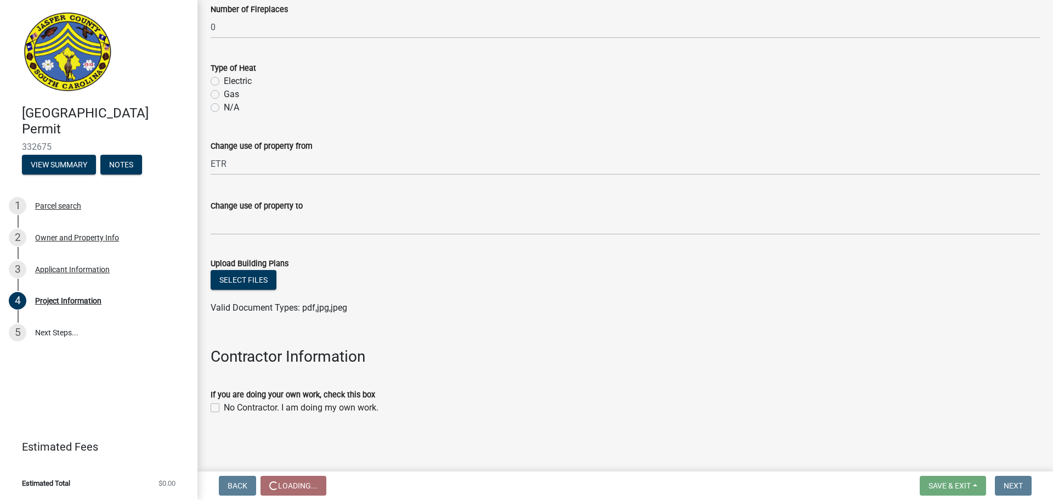  What do you see at coordinates (262, 146) in the screenshot?
I see `label: Change use of property from` at bounding box center [262, 146].